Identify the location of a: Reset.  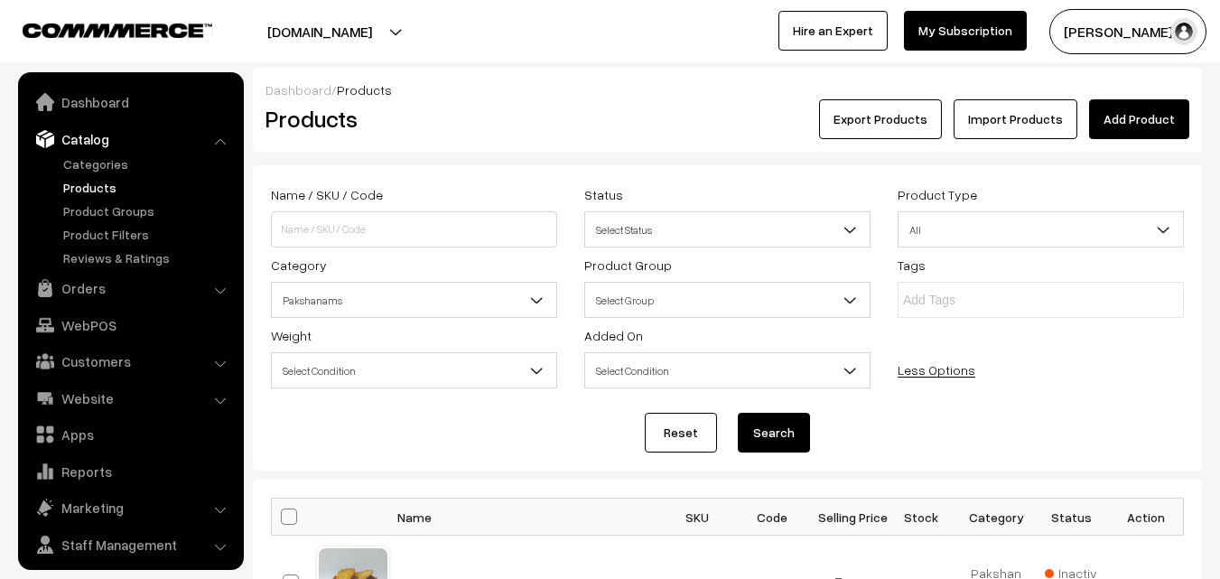
(681, 433).